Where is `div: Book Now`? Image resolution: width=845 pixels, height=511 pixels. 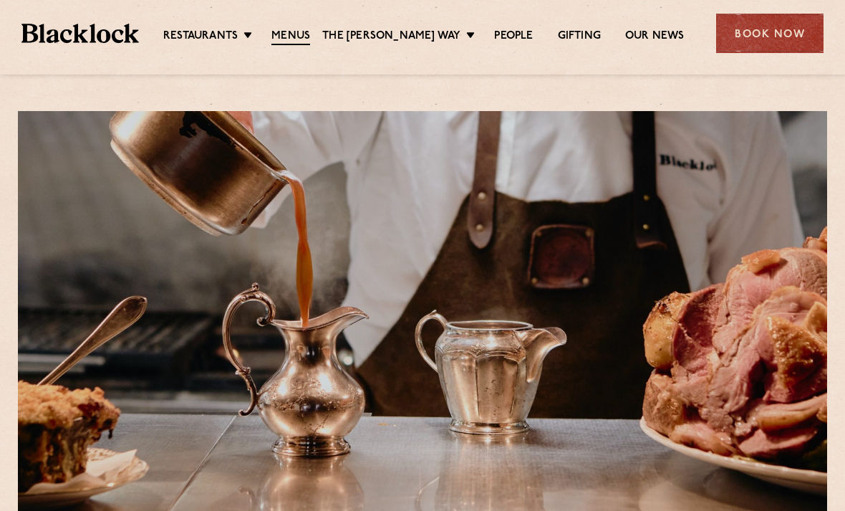
div: Book Now is located at coordinates (770, 33).